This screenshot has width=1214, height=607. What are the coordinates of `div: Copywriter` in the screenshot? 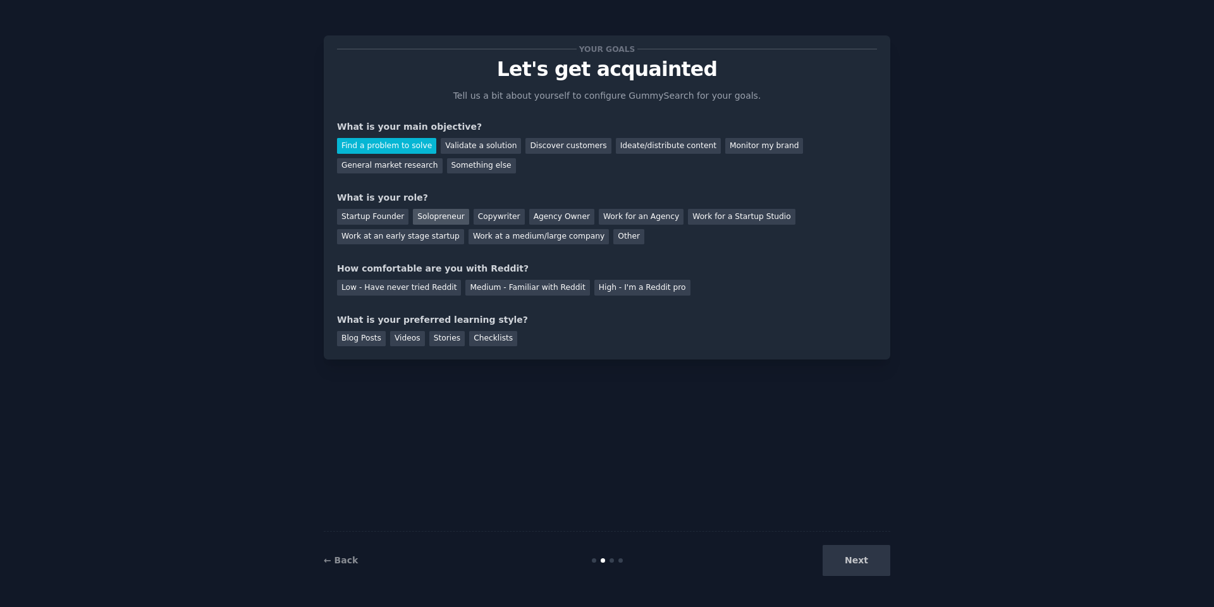 It's located at (499, 216).